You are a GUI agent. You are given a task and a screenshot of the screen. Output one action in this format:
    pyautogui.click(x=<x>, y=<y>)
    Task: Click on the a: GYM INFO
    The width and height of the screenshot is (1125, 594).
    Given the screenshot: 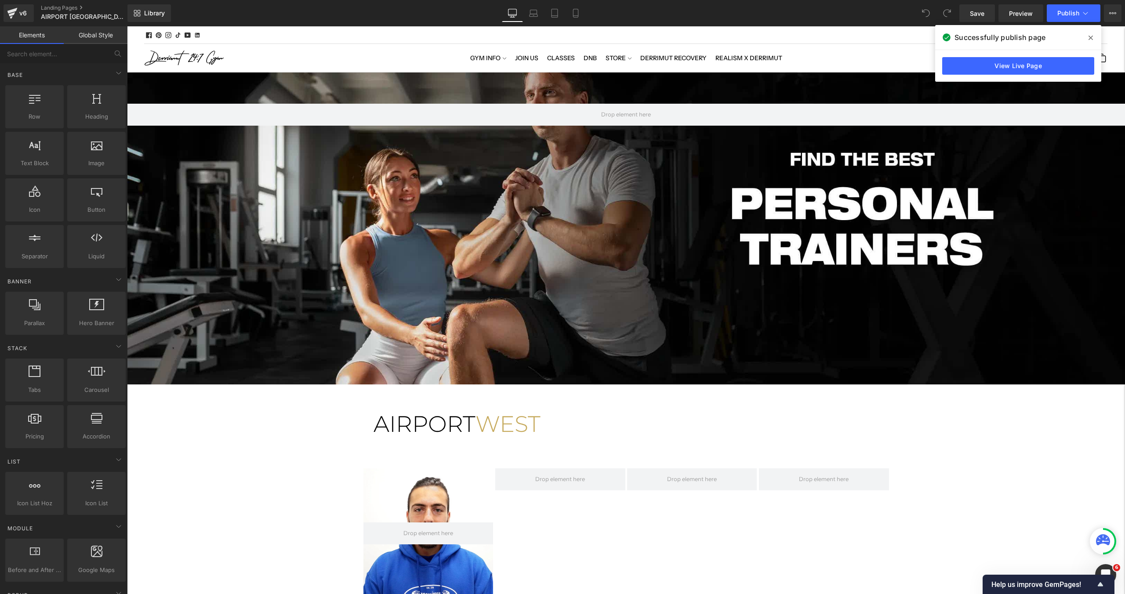 What is the action you would take?
    pyautogui.click(x=361, y=32)
    